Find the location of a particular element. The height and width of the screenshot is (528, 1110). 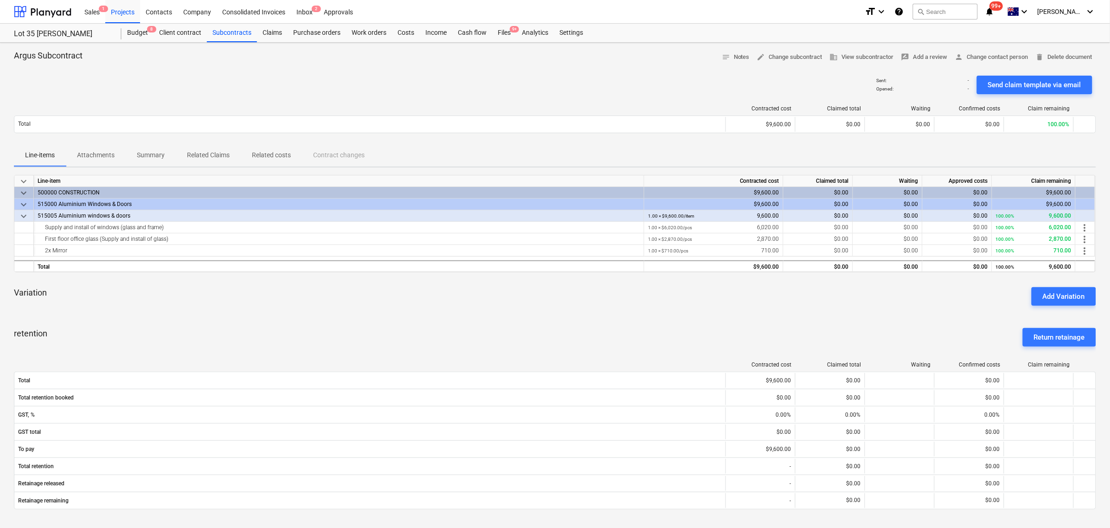

div: Claimed total is located at coordinates (831, 109).